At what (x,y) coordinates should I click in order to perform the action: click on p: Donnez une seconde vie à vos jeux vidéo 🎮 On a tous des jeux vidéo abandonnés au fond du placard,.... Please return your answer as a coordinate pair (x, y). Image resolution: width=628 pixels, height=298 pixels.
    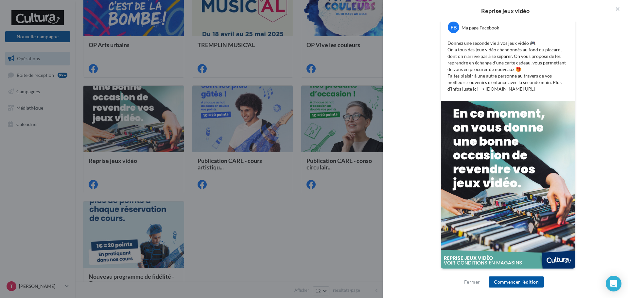
    Looking at the image, I should click on (508, 66).